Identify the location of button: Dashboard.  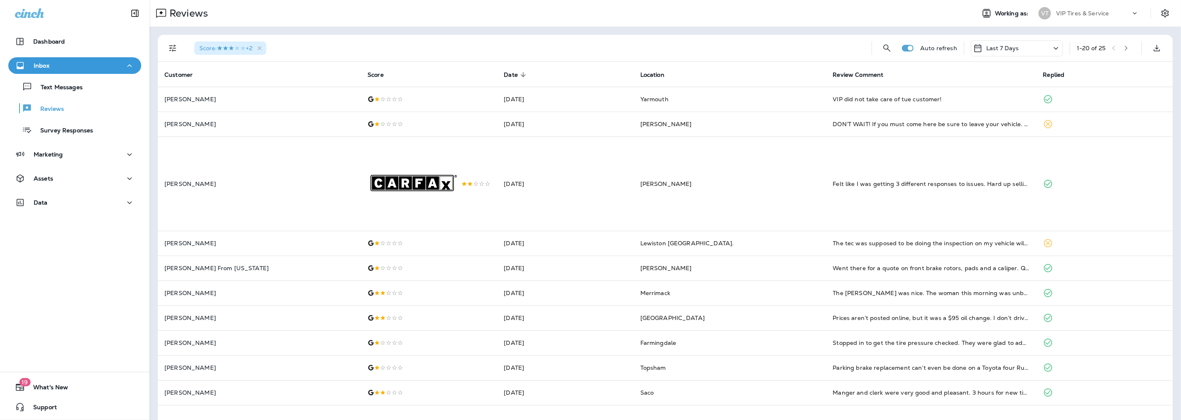
(75, 42).